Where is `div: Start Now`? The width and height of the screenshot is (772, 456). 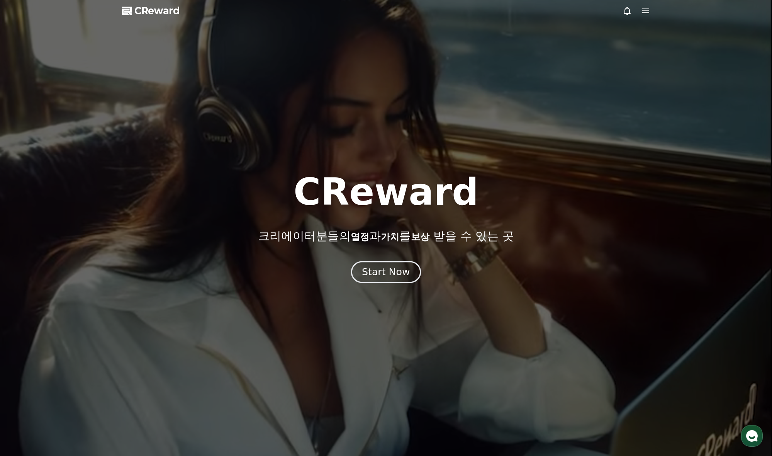
div: Start Now is located at coordinates (386, 272).